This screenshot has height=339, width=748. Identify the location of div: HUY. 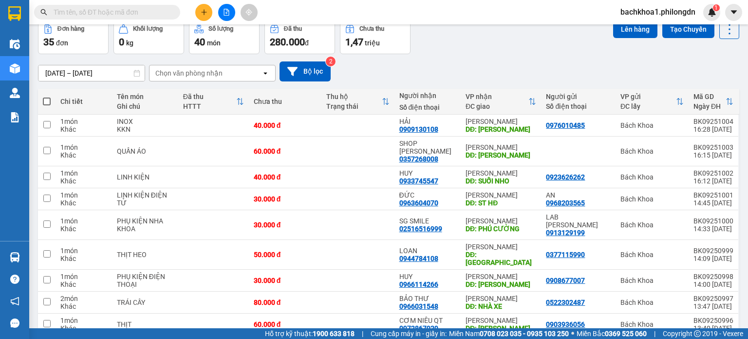
(428, 276).